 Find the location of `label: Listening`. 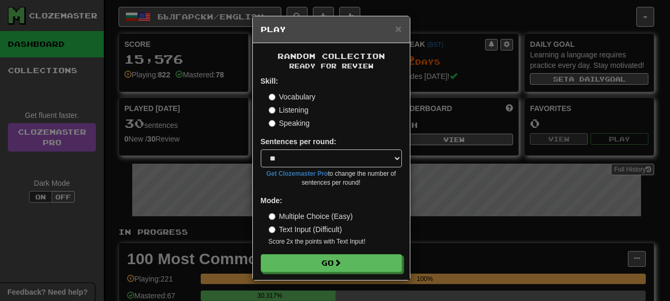

label: Listening is located at coordinates (288, 110).